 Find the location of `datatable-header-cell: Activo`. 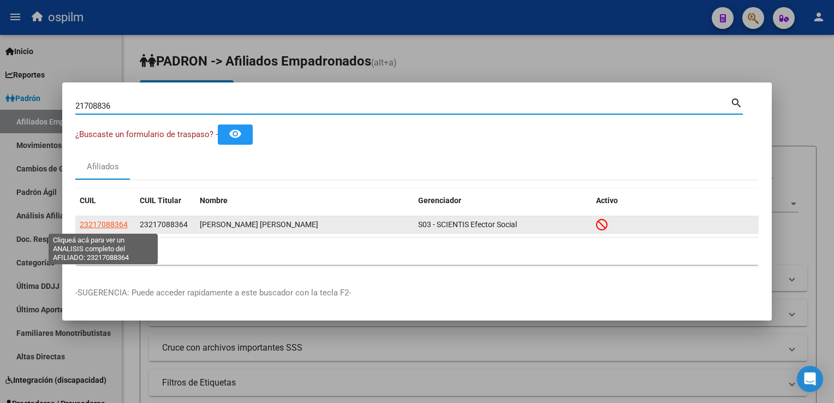

datatable-header-cell: Activo is located at coordinates (675, 200).